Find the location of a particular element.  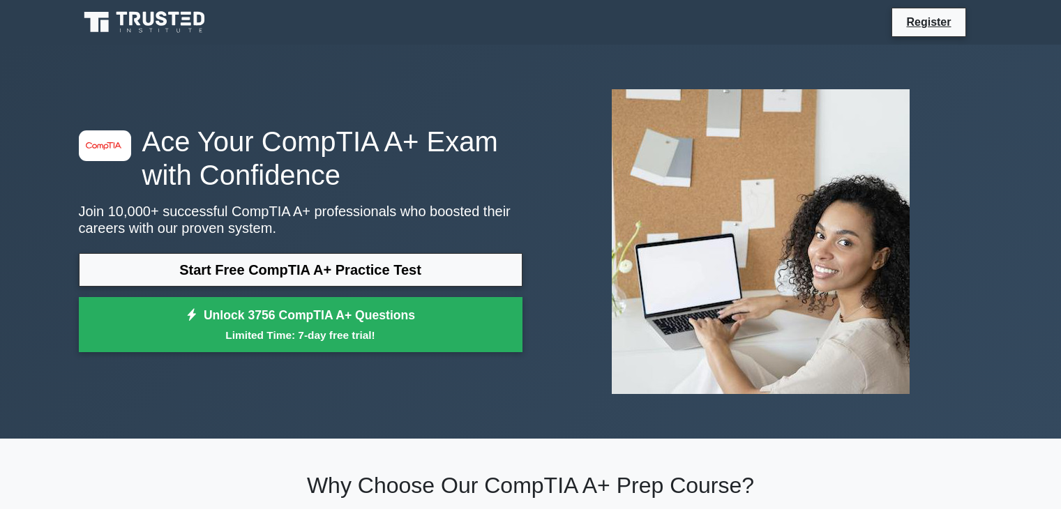

p: Join 10,000+ successful CompTIA A+ professionals who boosted their careers with our proven system. is located at coordinates (301, 220).